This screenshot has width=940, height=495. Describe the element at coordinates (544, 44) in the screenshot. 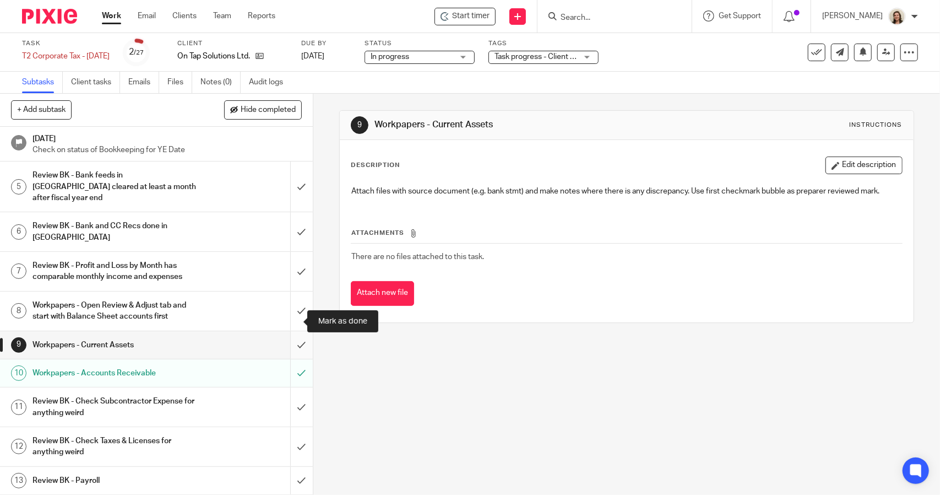

I see `label: Tags` at that location.